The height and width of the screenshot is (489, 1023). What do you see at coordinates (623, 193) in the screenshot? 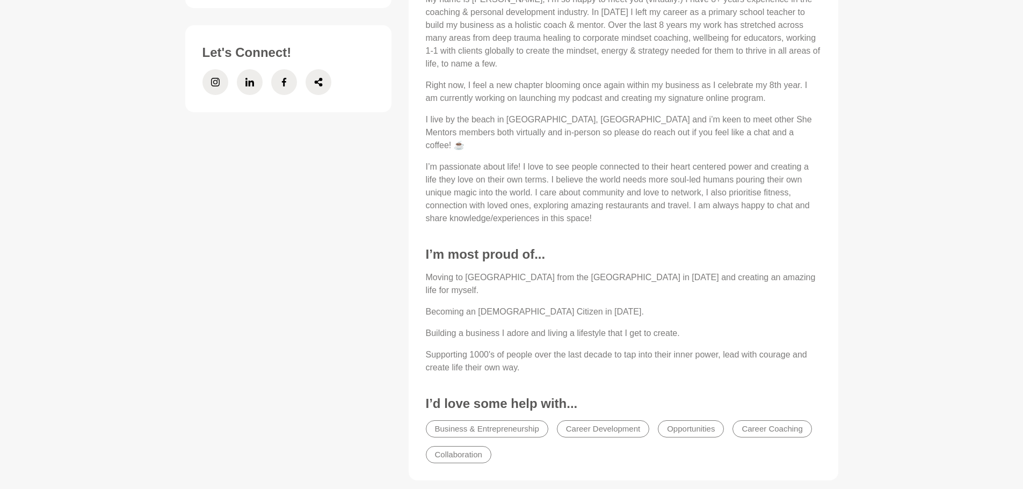
I see `p: I’m passionate about life! I love to see people connected to their heart centered power and creat...` at bounding box center [623, 193].